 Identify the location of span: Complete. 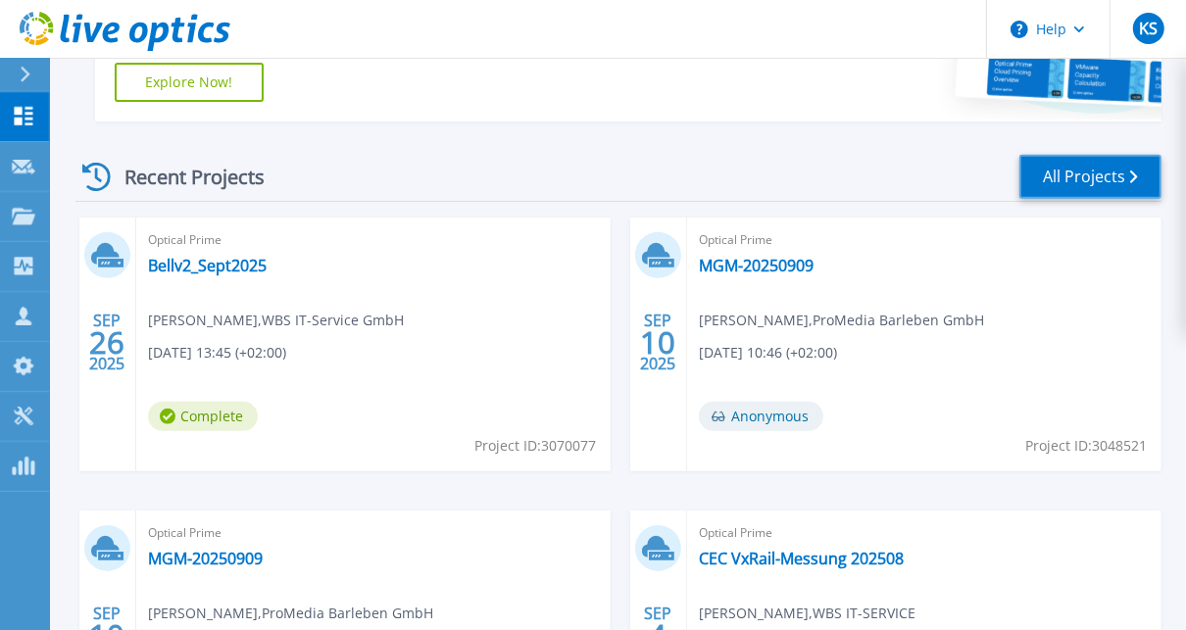
(203, 417).